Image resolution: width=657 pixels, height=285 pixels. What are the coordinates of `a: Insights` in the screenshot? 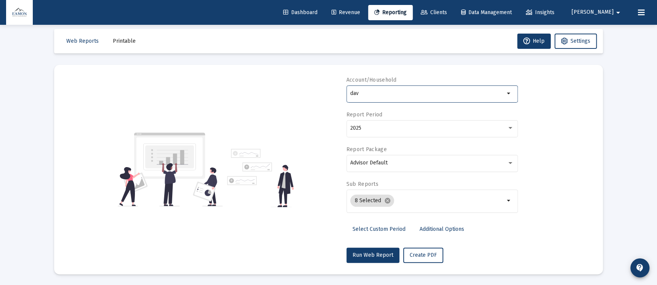 It's located at (540, 13).